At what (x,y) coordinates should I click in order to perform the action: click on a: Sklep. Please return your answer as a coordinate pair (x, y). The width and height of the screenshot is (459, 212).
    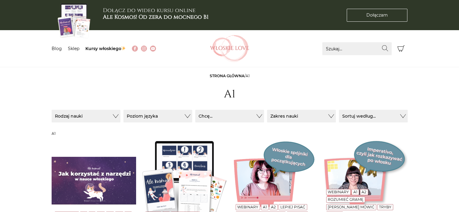
    Looking at the image, I should click on (74, 49).